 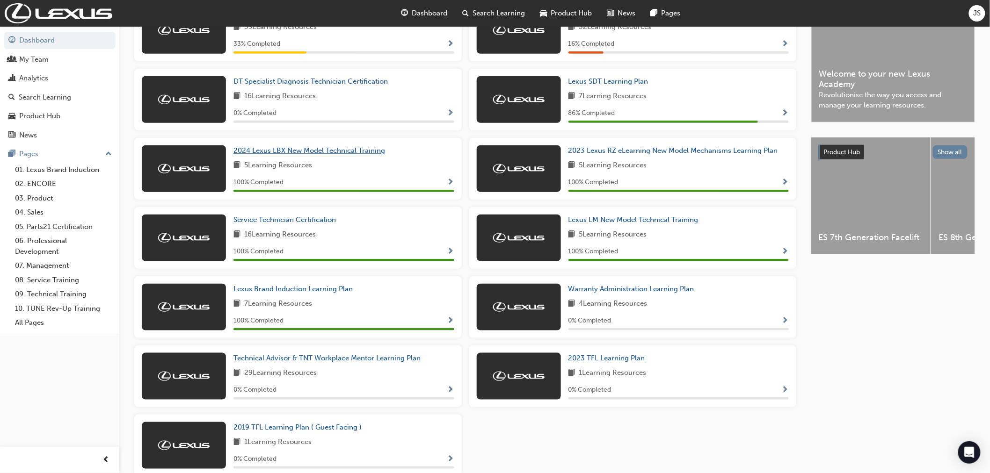 What do you see at coordinates (673, 151) in the screenshot?
I see `span: 2023 Lexus RZ eLearning New Model Mechanisms Learning Plan` at bounding box center [673, 151].